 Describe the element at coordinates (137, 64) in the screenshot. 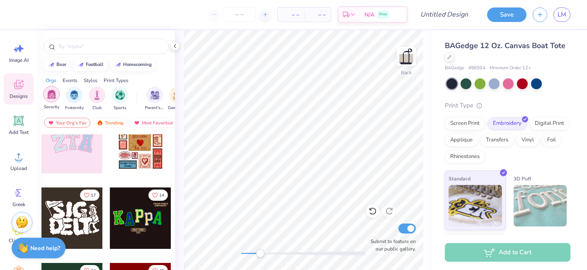

I see `div: homecoming` at that location.